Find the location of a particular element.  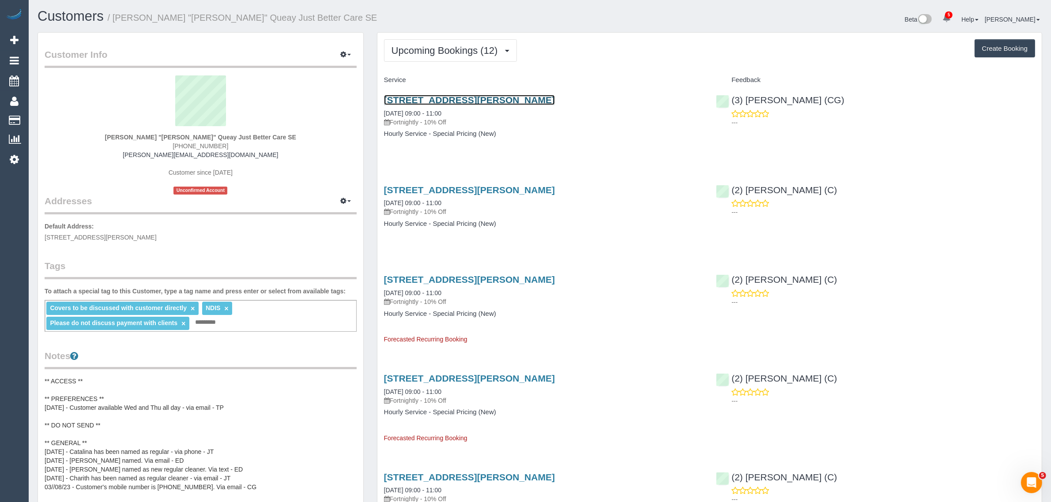

a: Automaid Logo is located at coordinates (14, 15).